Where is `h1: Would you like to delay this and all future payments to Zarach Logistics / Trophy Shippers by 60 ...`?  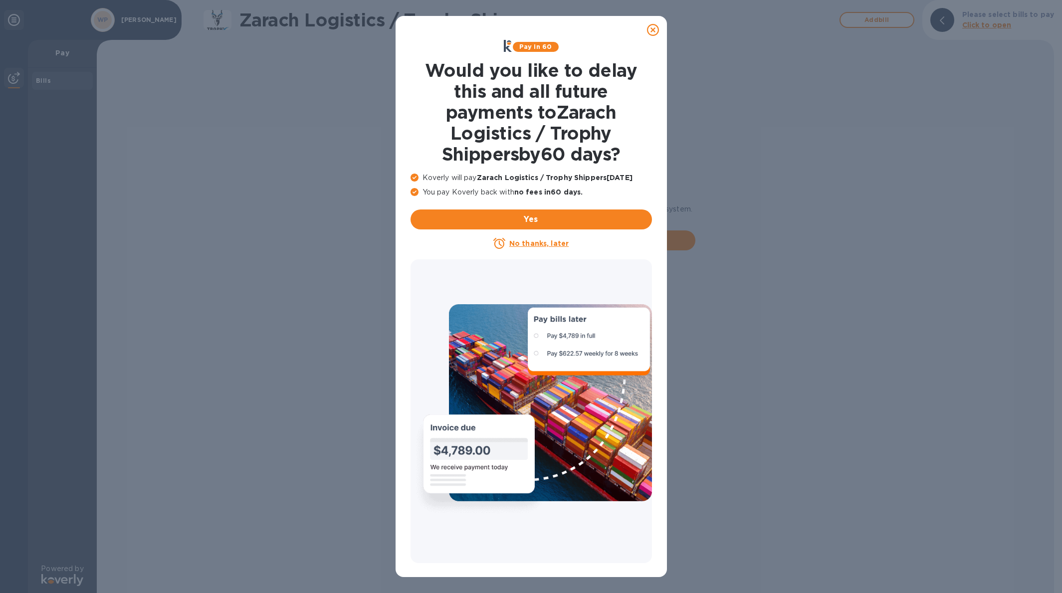
h1: Would you like to delay this and all future payments to Zarach Logistics / Trophy Shippers by 60 ... is located at coordinates (531, 112).